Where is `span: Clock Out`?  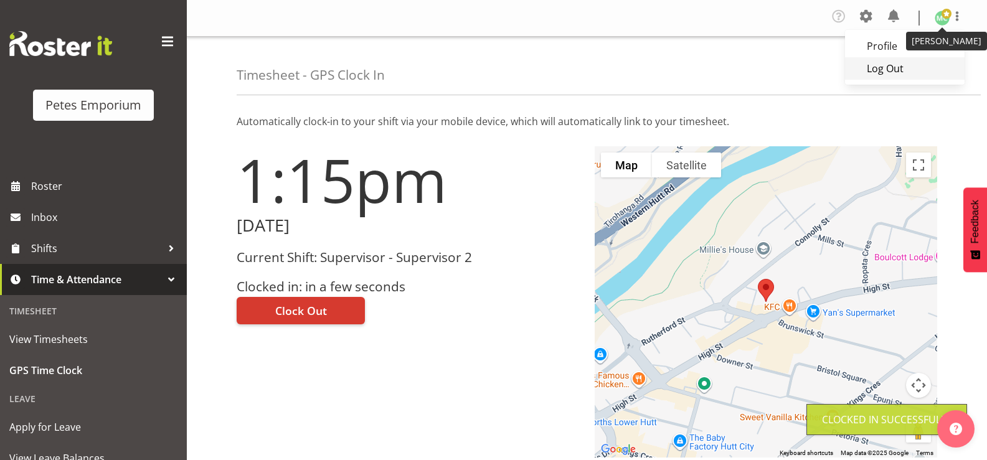 span: Clock Out is located at coordinates (301, 311).